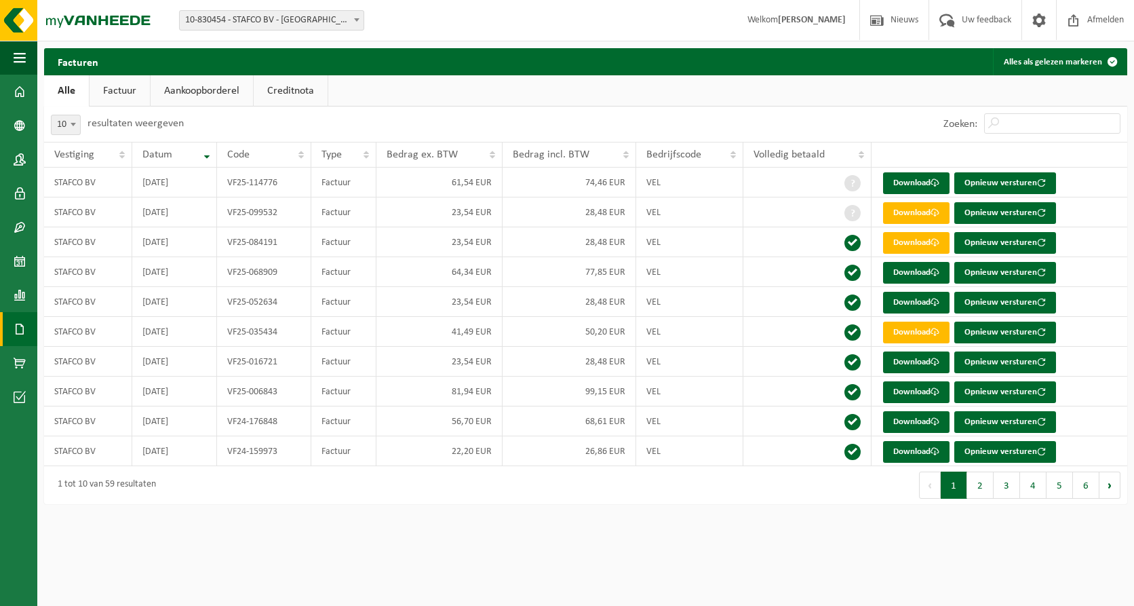 Image resolution: width=1134 pixels, height=606 pixels. I want to click on button: Alles als gelezen markeren, so click(1060, 62).